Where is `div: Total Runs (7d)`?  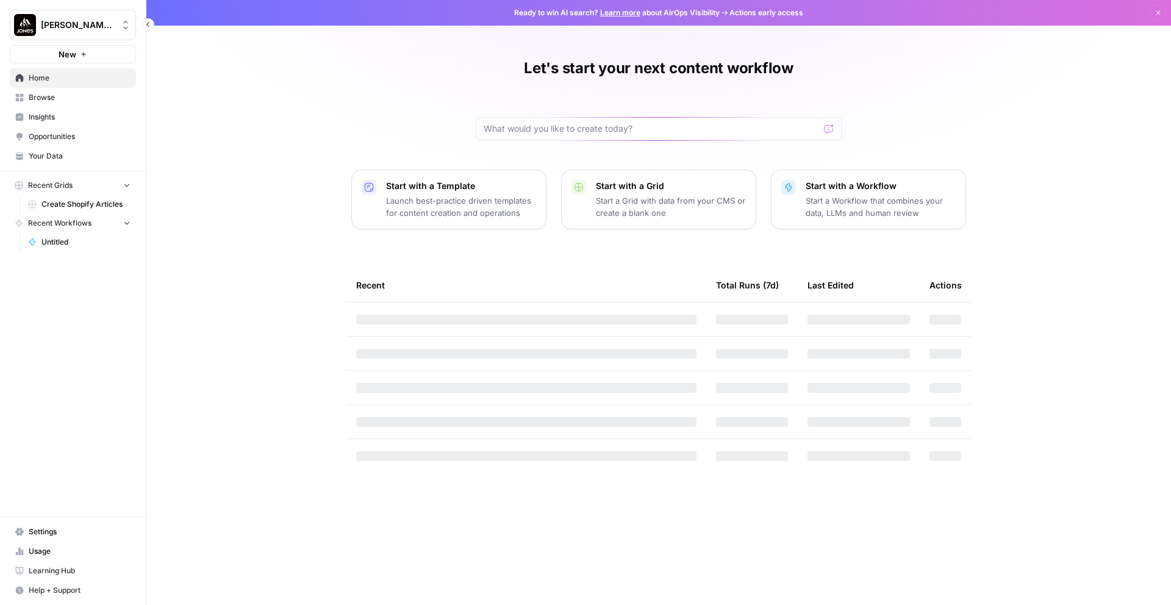 div: Total Runs (7d) is located at coordinates (747, 285).